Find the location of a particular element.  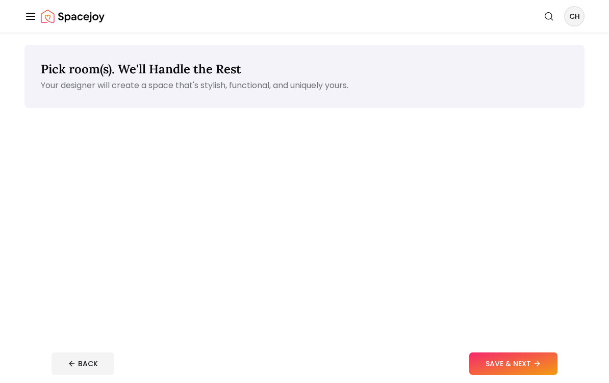

button: SAVE & NEXT is located at coordinates (513, 364).